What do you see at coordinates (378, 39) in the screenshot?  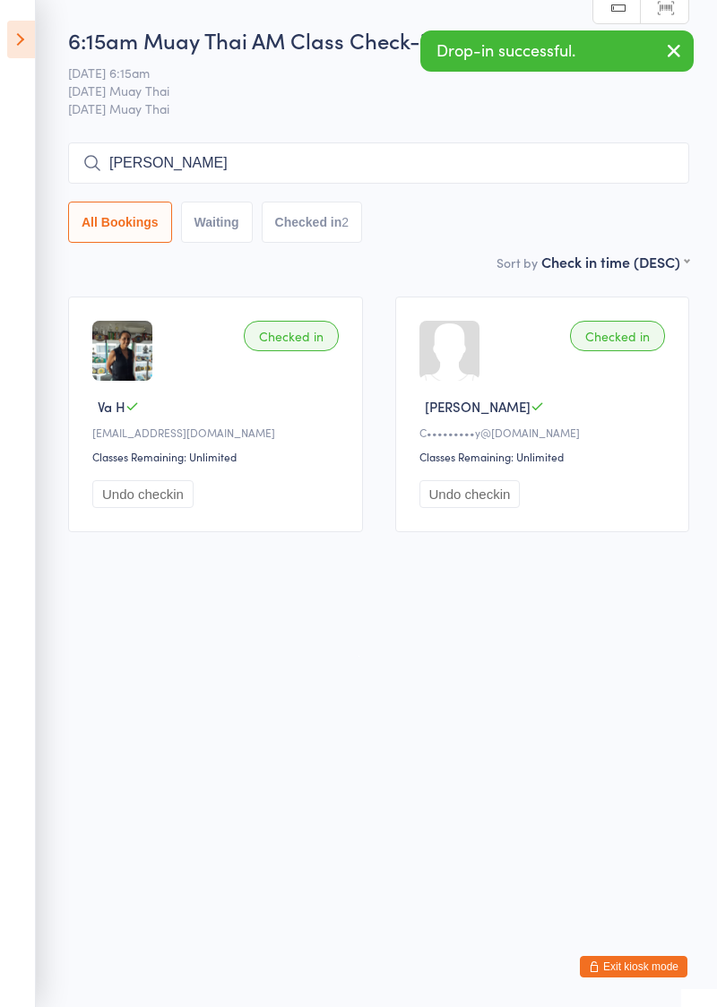 I see `h2: 6:15am Muay Thai AM Class Check-in` at bounding box center [378, 39].